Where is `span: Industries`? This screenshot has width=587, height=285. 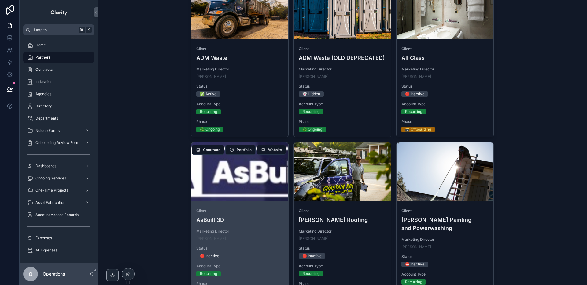 span: Industries is located at coordinates (44, 82).